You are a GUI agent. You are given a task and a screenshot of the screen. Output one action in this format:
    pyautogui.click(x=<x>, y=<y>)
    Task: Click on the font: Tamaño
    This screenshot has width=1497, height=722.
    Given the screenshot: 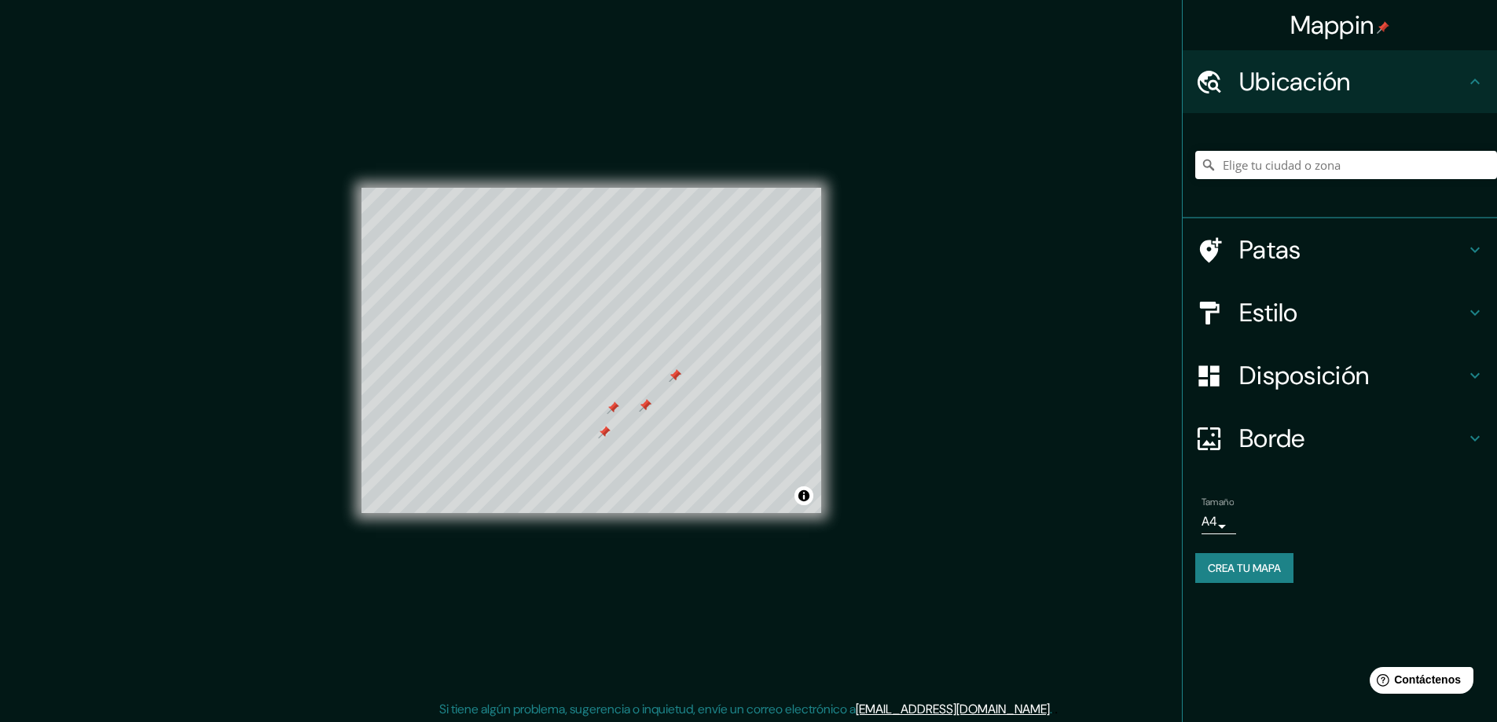 What is the action you would take?
    pyautogui.click(x=1218, y=502)
    